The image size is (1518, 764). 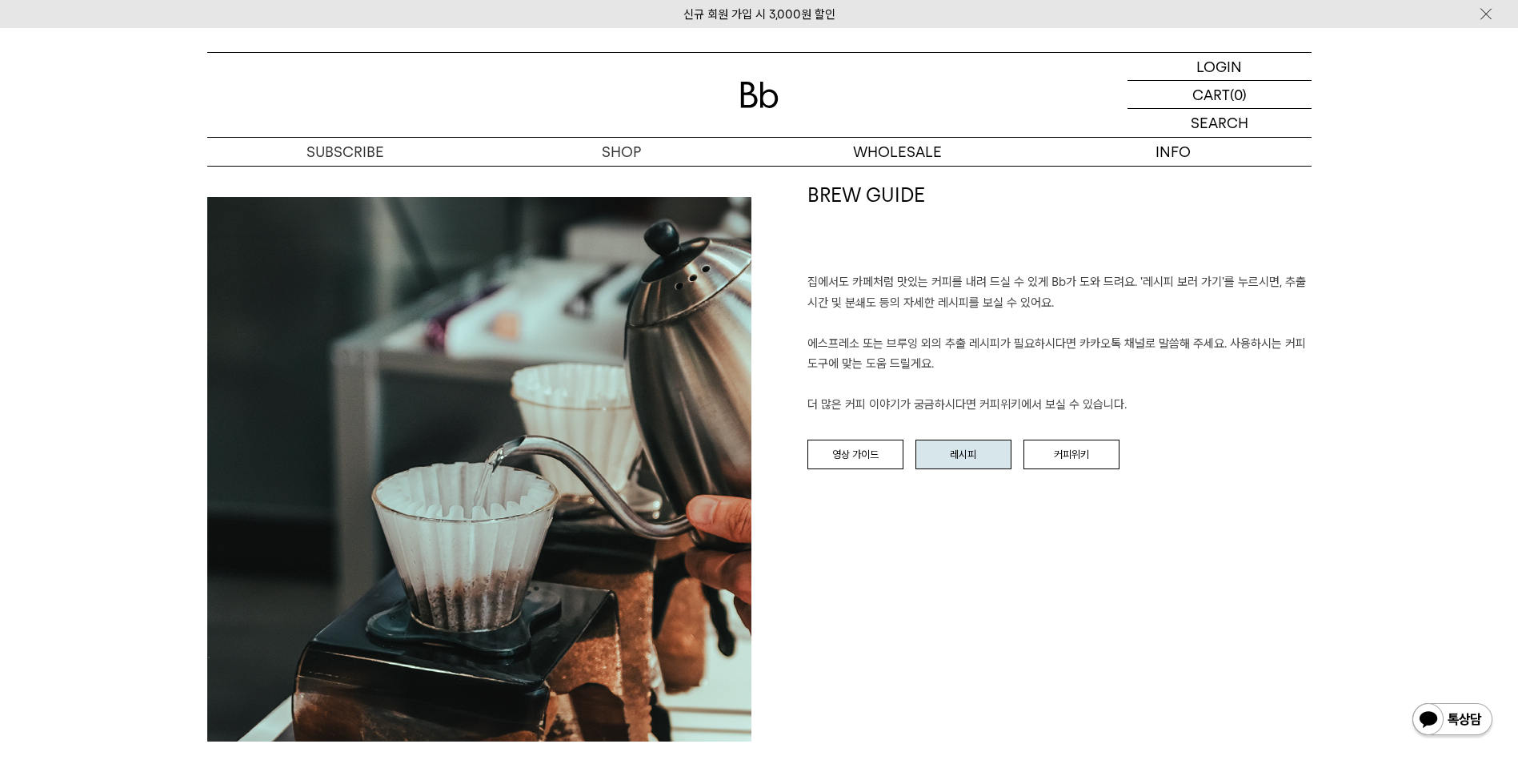 I want to click on a: 레시피, so click(x=964, y=455).